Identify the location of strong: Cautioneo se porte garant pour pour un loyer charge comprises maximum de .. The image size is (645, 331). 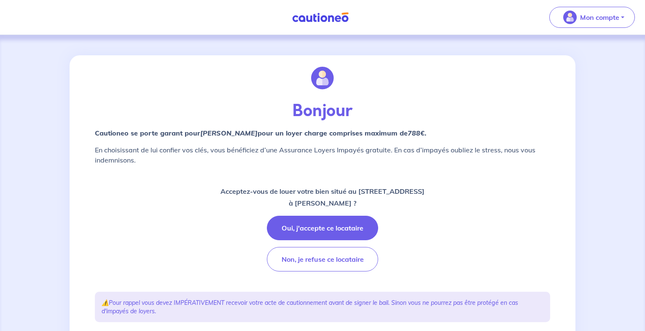
(261, 133).